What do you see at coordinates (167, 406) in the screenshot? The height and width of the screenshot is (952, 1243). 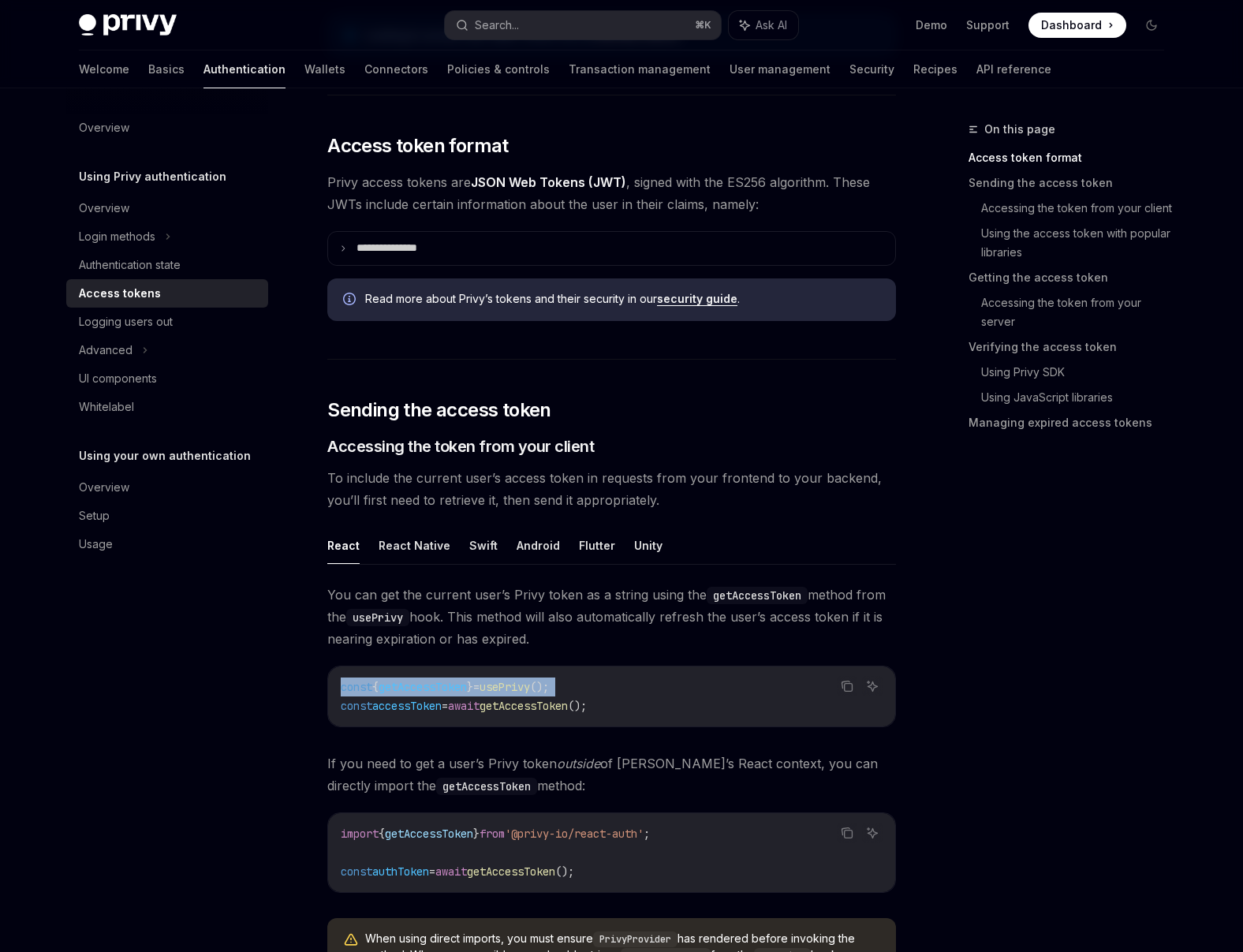 I see `a: Whitelabel` at bounding box center [167, 406].